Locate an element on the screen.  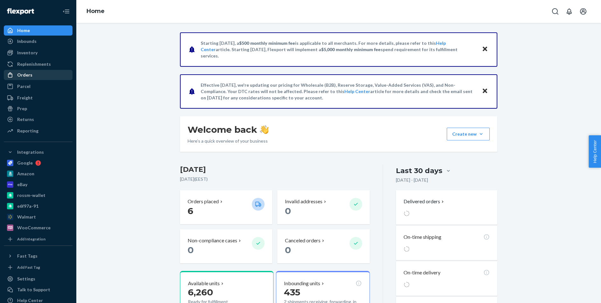
button: Open Search Box is located at coordinates (555, 11).